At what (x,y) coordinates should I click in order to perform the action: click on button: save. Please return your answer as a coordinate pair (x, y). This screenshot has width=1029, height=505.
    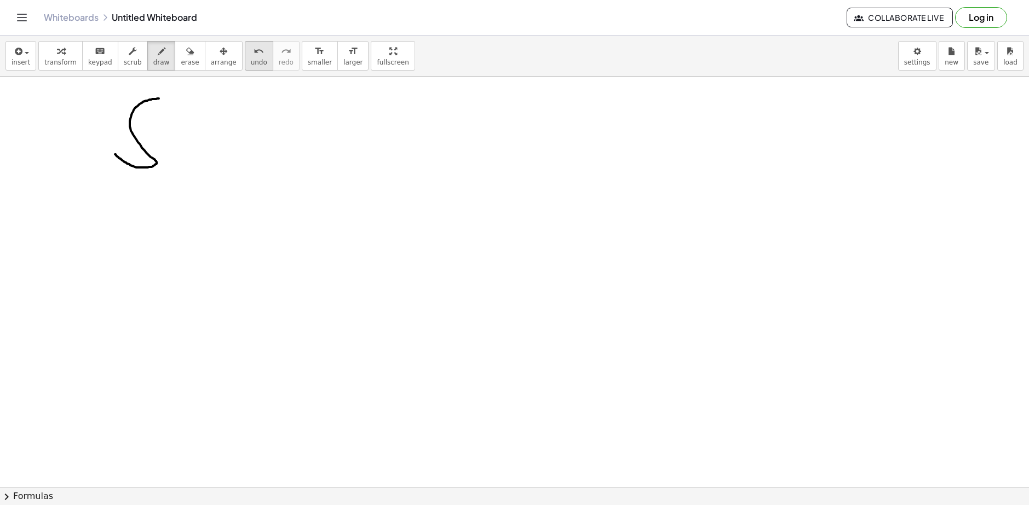
    Looking at the image, I should click on (981, 56).